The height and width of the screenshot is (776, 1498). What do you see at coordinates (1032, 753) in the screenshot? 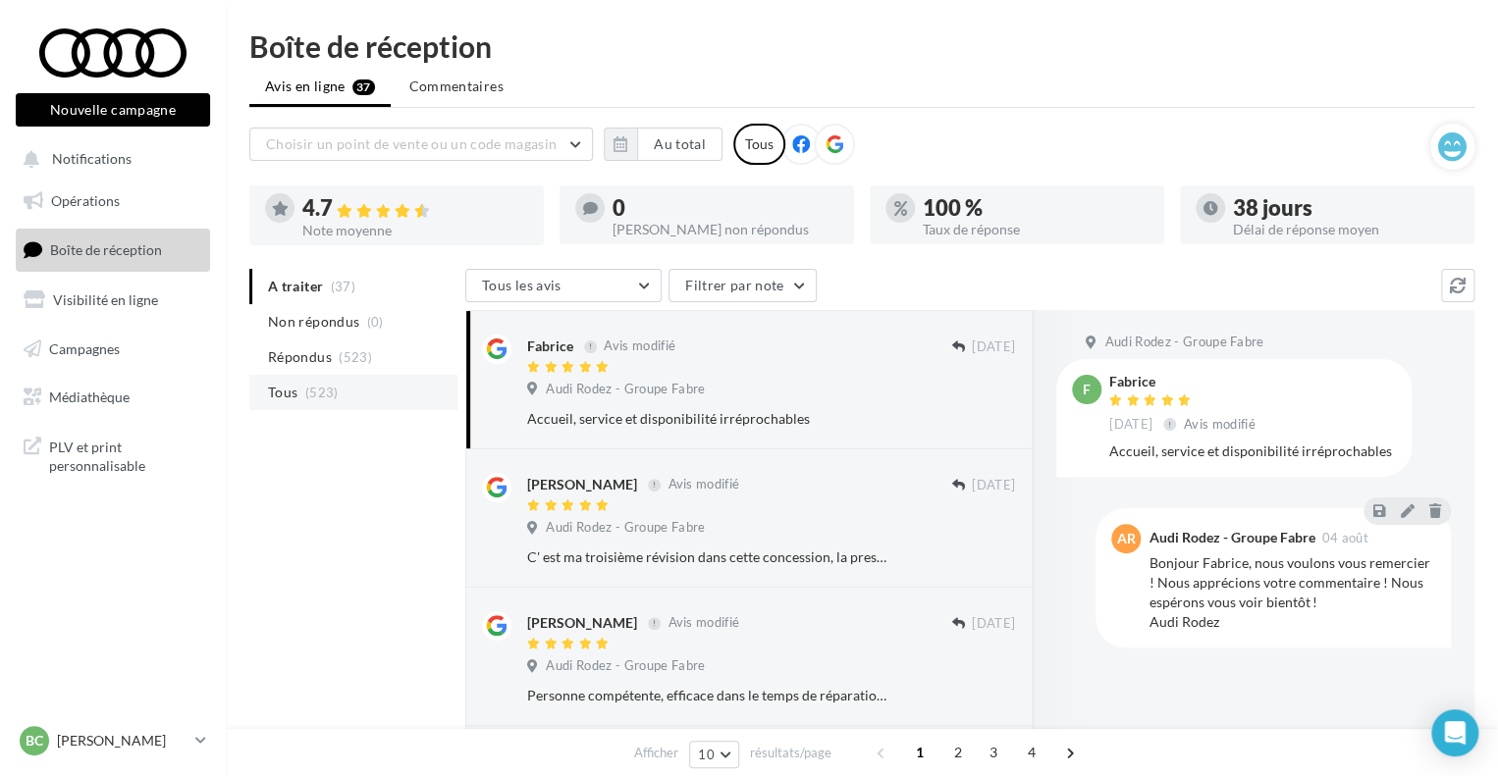
I see `span: 4` at bounding box center [1032, 753].